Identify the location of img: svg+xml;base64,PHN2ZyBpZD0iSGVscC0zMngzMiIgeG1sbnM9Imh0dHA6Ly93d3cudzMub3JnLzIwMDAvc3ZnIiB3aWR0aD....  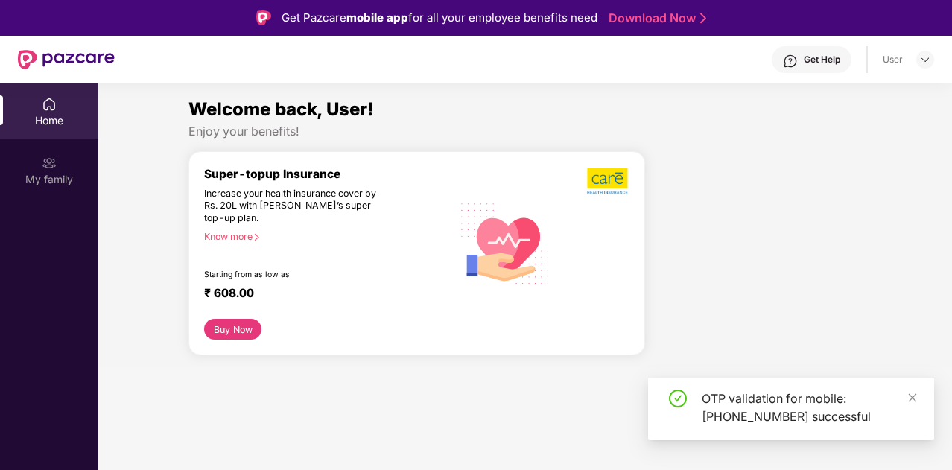
(791, 61).